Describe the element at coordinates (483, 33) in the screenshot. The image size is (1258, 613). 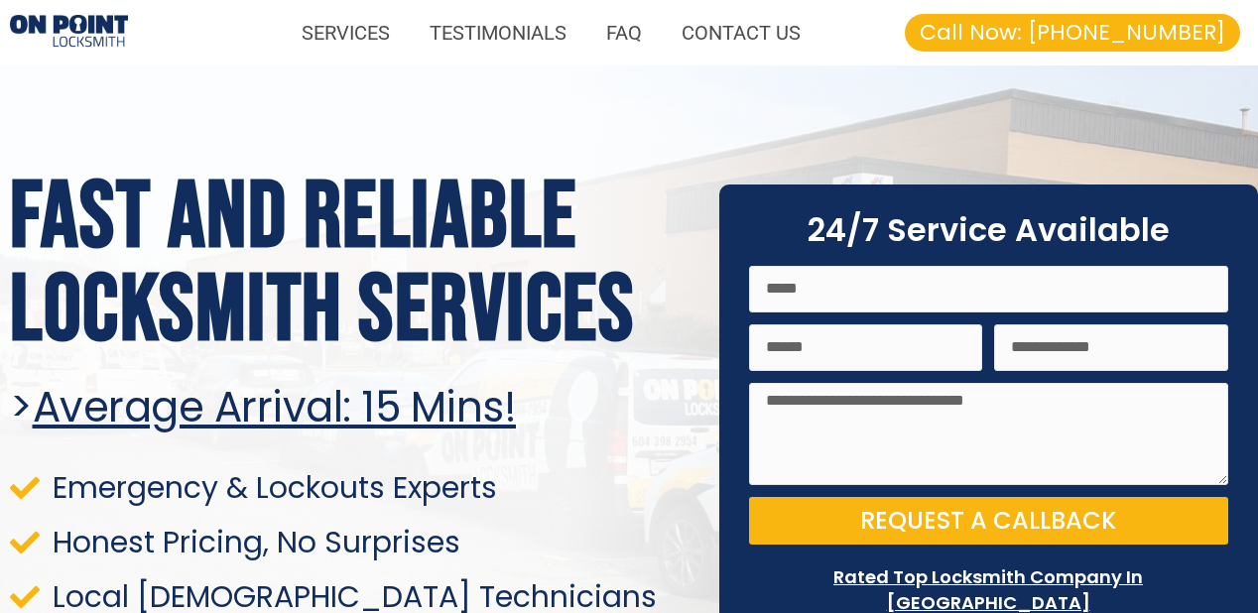
I see `nav: Menu` at that location.